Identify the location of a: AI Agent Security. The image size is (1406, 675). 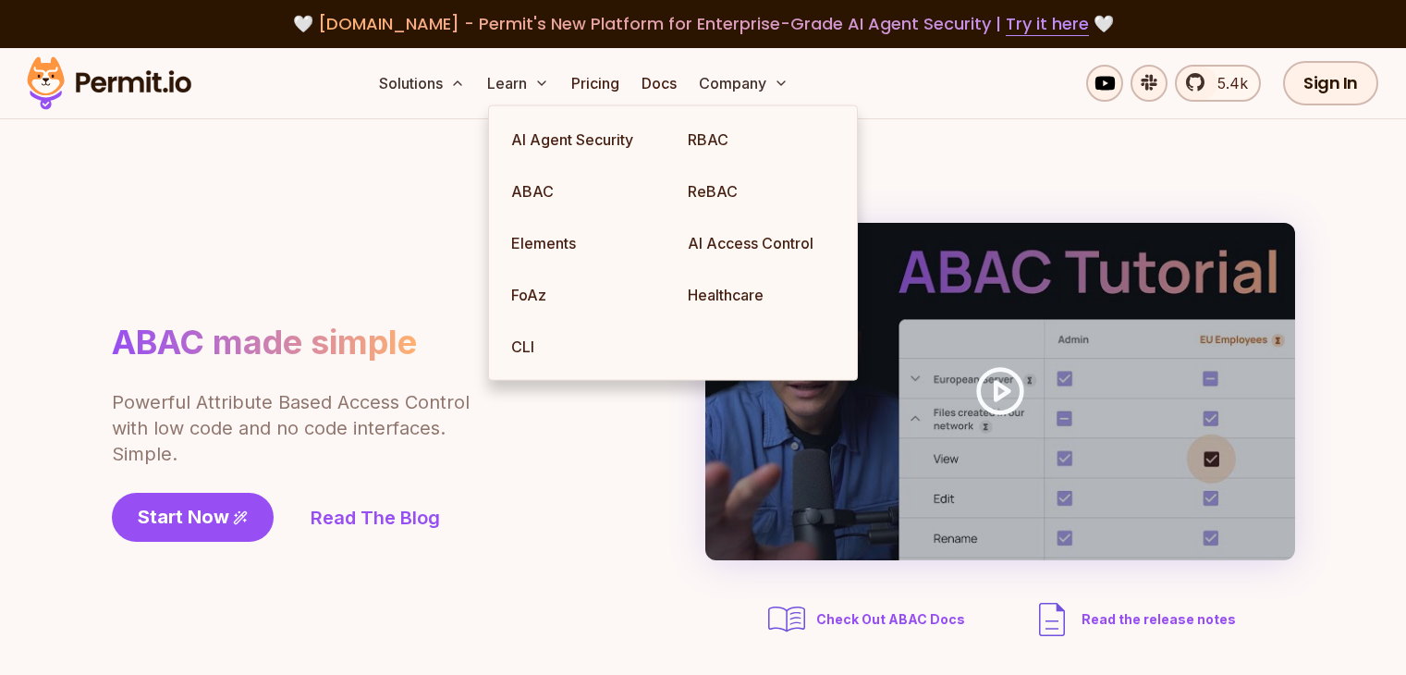
(584, 140).